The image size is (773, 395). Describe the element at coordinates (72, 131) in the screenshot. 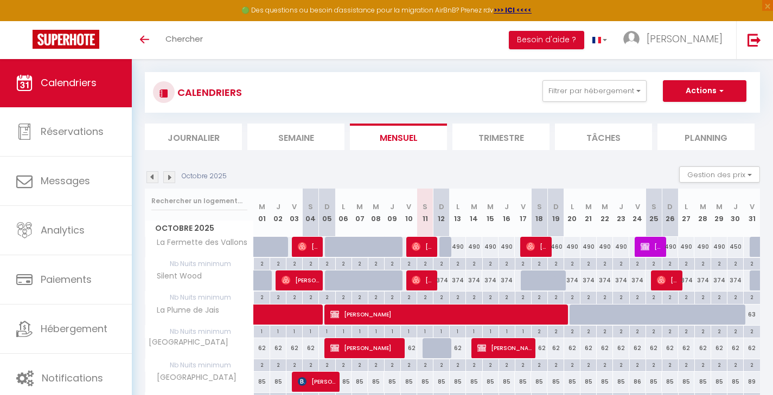

I see `span: Réservations` at that location.